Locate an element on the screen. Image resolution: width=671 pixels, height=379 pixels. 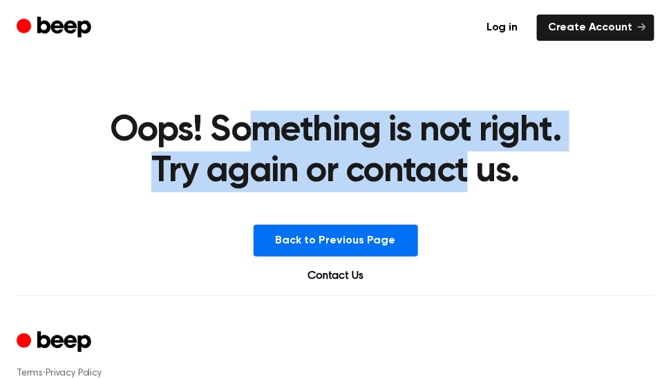
a: Create Account is located at coordinates (596, 28).